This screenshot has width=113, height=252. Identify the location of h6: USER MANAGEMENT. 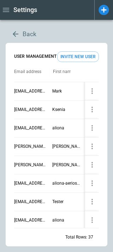
(35, 56).